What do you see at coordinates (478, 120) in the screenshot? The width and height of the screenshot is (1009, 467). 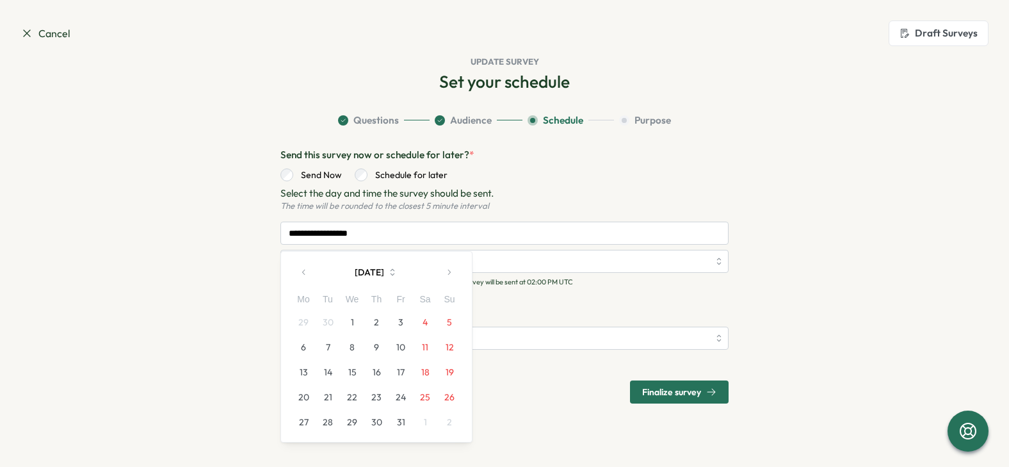 I see `button: Audience` at bounding box center [478, 120].